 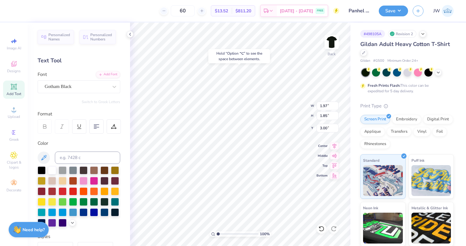 What do you see at coordinates (440, 132) in the screenshot?
I see `div: Foil` at bounding box center [440, 132].